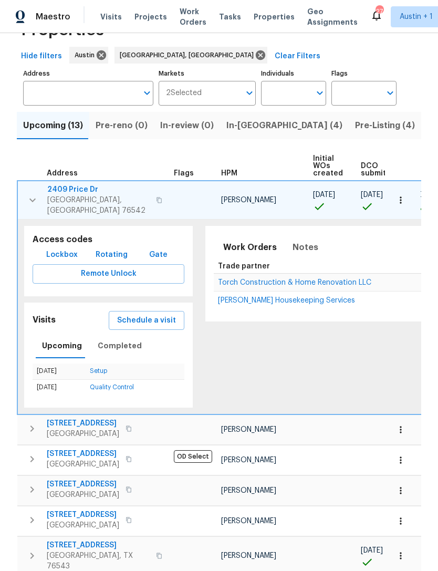 The image size is (438, 571). Describe the element at coordinates (364, 74) in the screenshot. I see `label: Flags` at that location.